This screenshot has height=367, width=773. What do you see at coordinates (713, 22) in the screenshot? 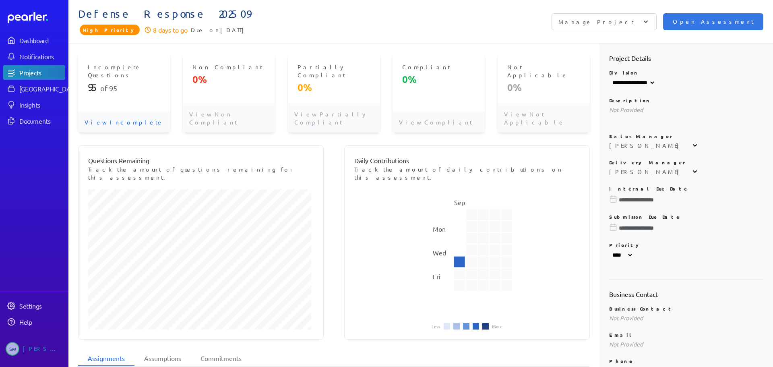
I see `span: Open Assessment` at bounding box center [713, 22].